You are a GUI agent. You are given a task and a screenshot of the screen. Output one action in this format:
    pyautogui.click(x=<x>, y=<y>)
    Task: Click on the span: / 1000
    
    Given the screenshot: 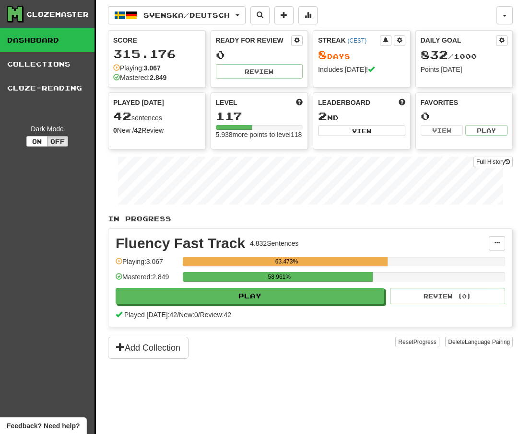 What is the action you would take?
    pyautogui.click(x=448, y=56)
    